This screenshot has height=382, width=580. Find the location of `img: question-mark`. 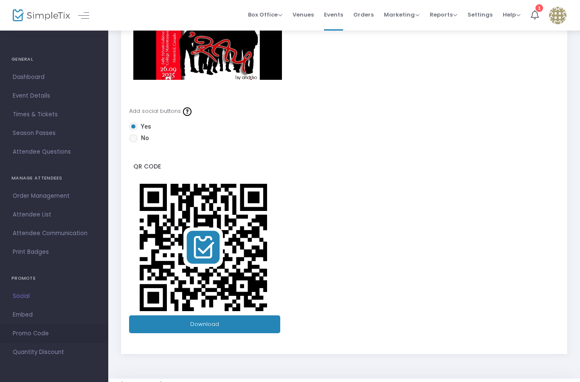

img: question-mark is located at coordinates (187, 112).